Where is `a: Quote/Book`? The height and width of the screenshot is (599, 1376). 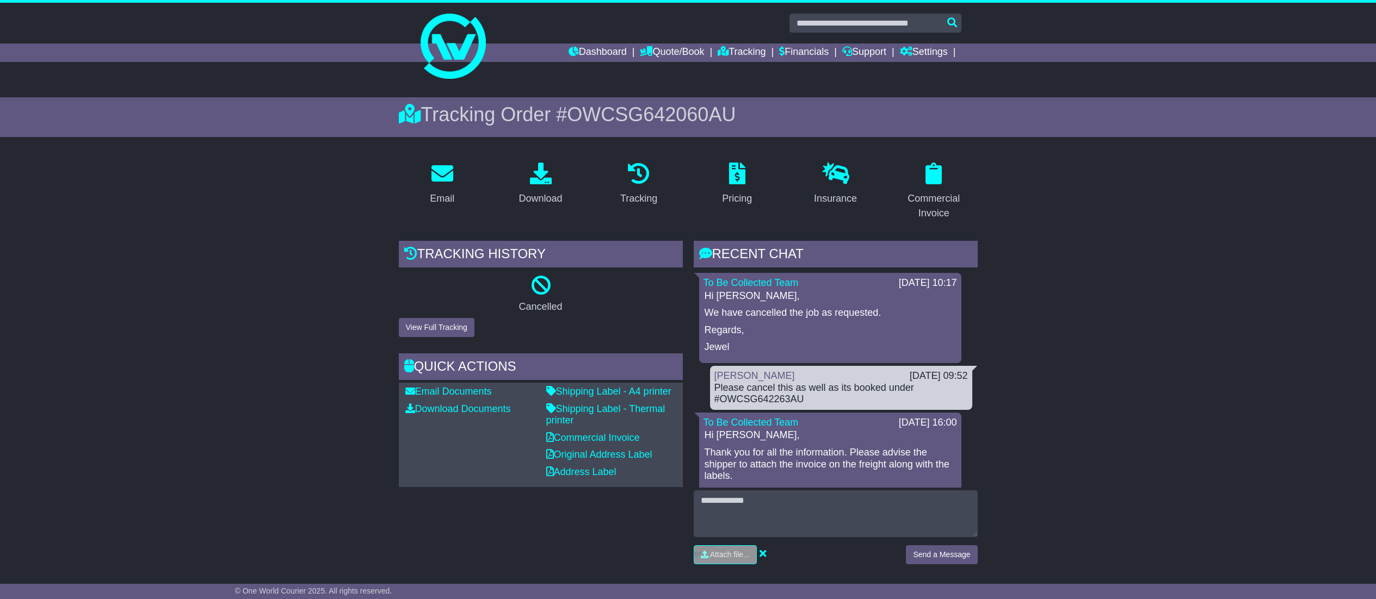 a: Quote/Book is located at coordinates (672, 53).